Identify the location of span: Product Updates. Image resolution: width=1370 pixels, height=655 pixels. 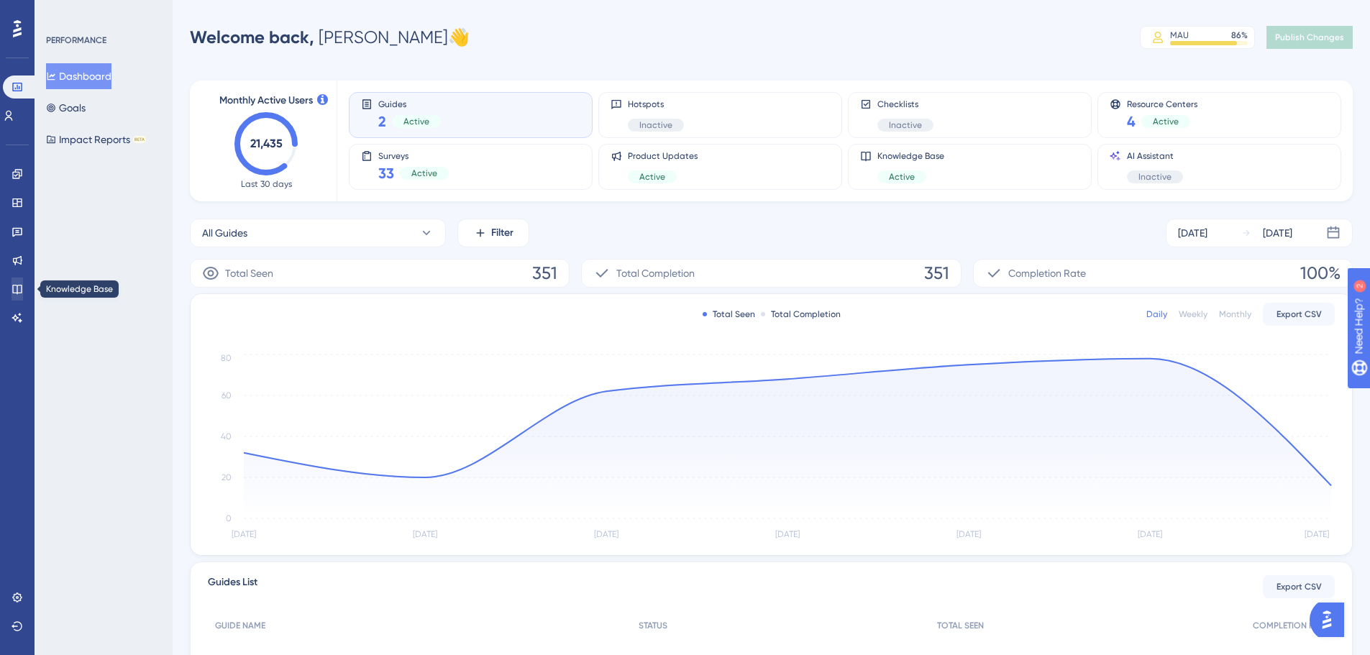
(662, 156).